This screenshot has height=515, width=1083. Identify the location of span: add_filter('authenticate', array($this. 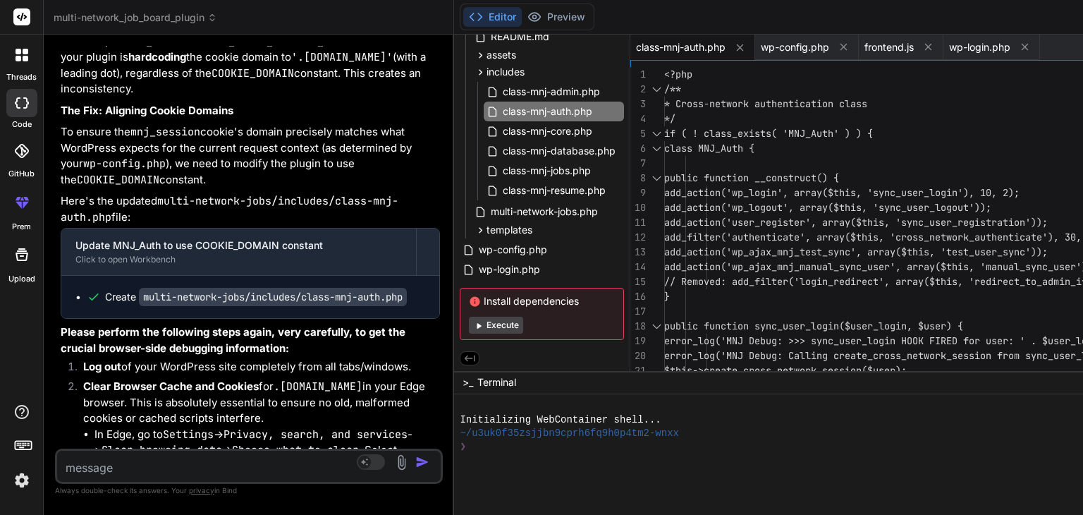
(772, 237).